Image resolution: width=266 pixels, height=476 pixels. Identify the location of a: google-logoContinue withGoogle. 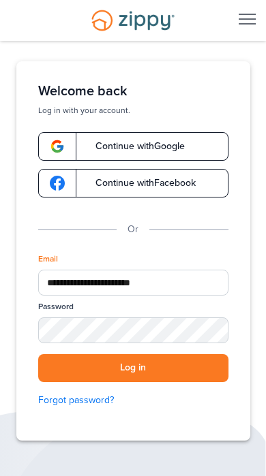
(133, 147).